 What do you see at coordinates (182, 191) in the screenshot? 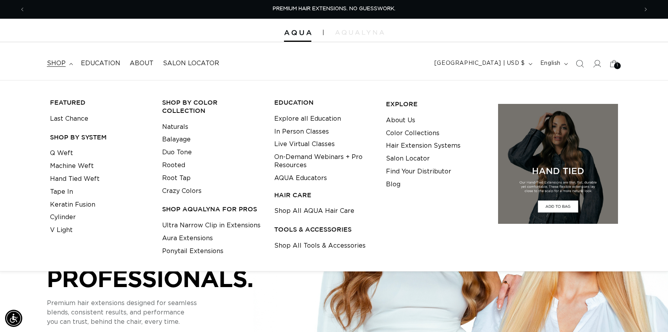
I see `a: Crazy Colors` at bounding box center [182, 191].